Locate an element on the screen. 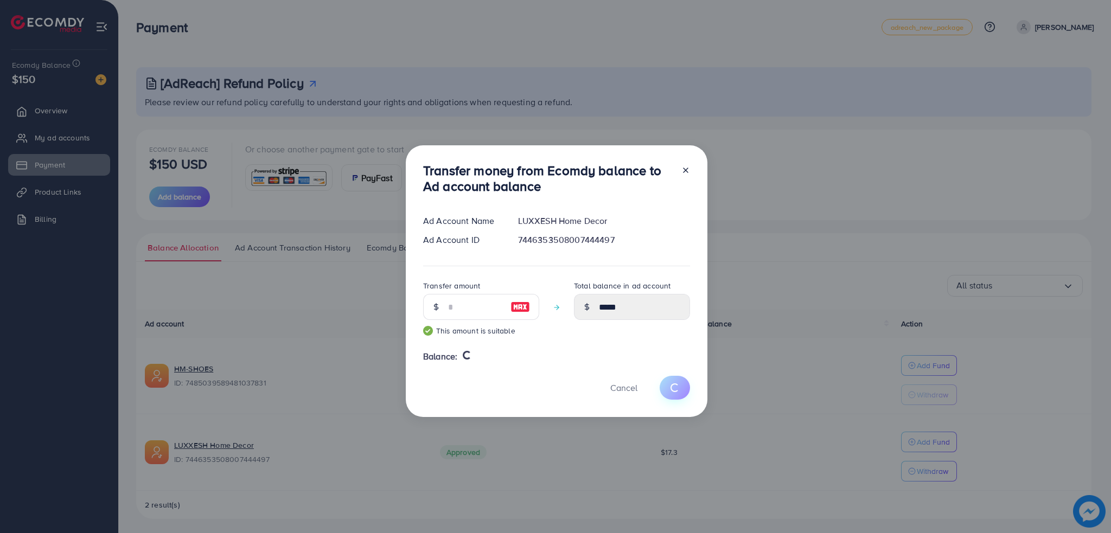  img: guide is located at coordinates (428, 331).